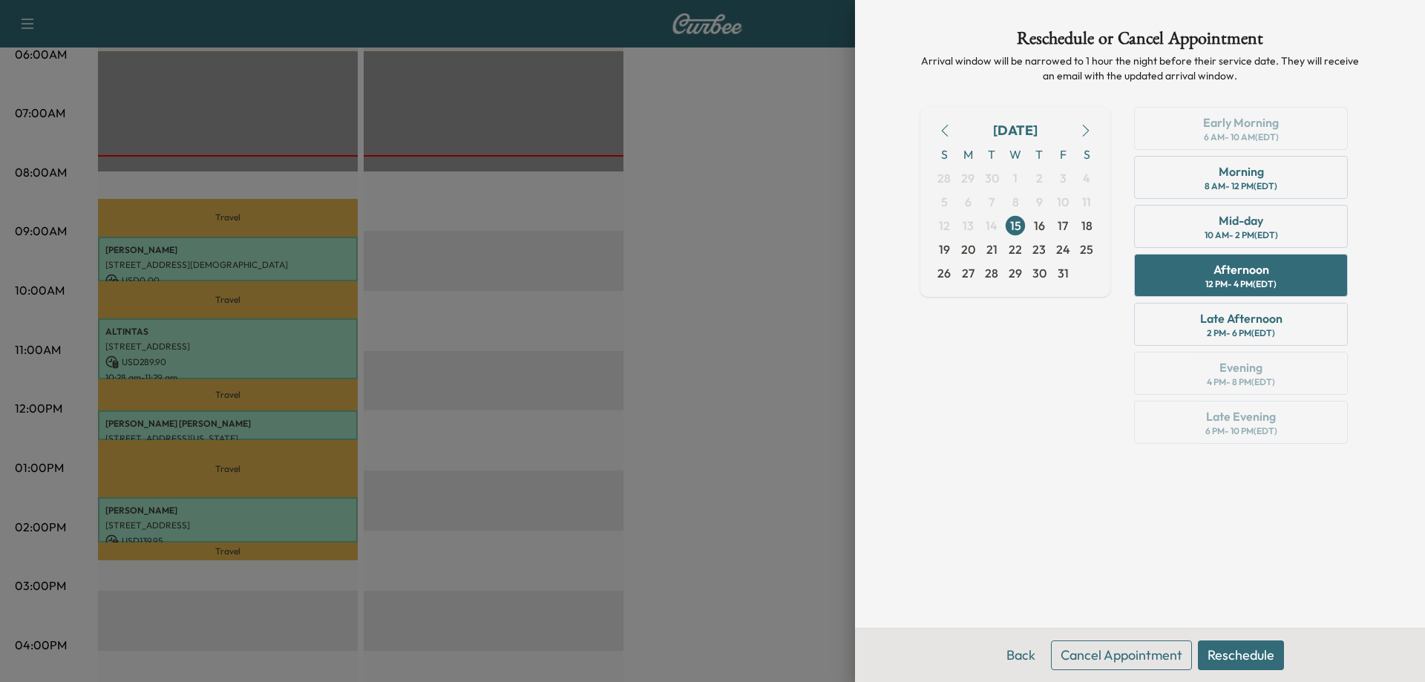  I want to click on span: 24, so click(1063, 249).